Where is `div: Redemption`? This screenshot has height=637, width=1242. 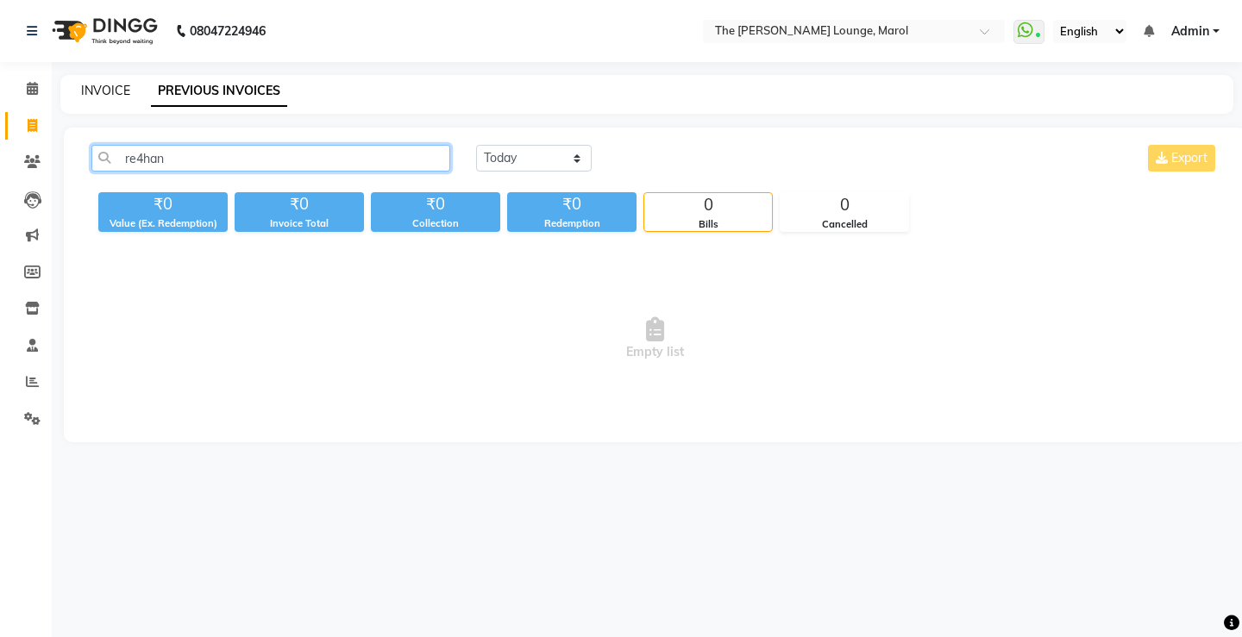
div: Redemption is located at coordinates (572, 223).